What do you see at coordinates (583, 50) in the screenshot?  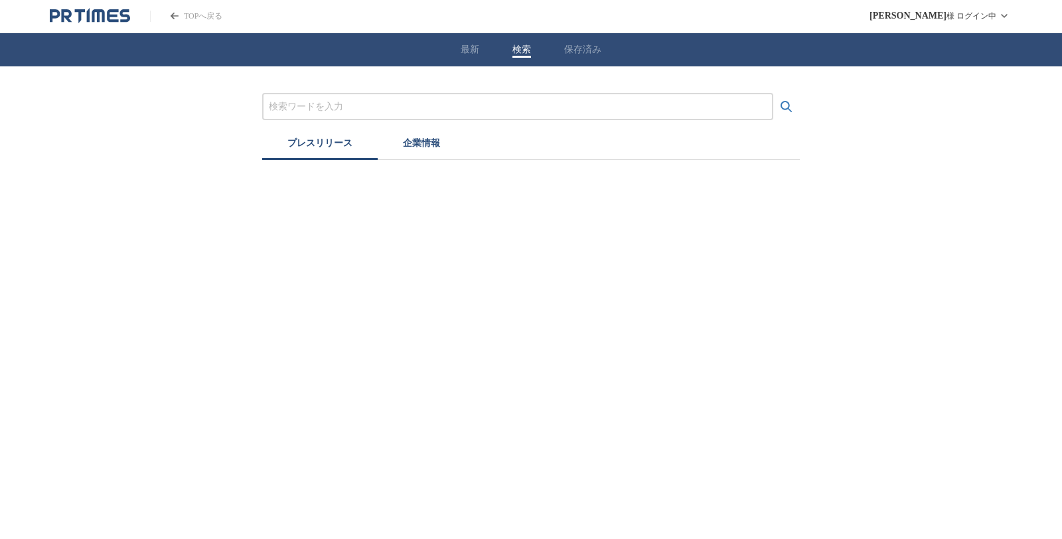 I see `button: 保存済み` at bounding box center [583, 50].